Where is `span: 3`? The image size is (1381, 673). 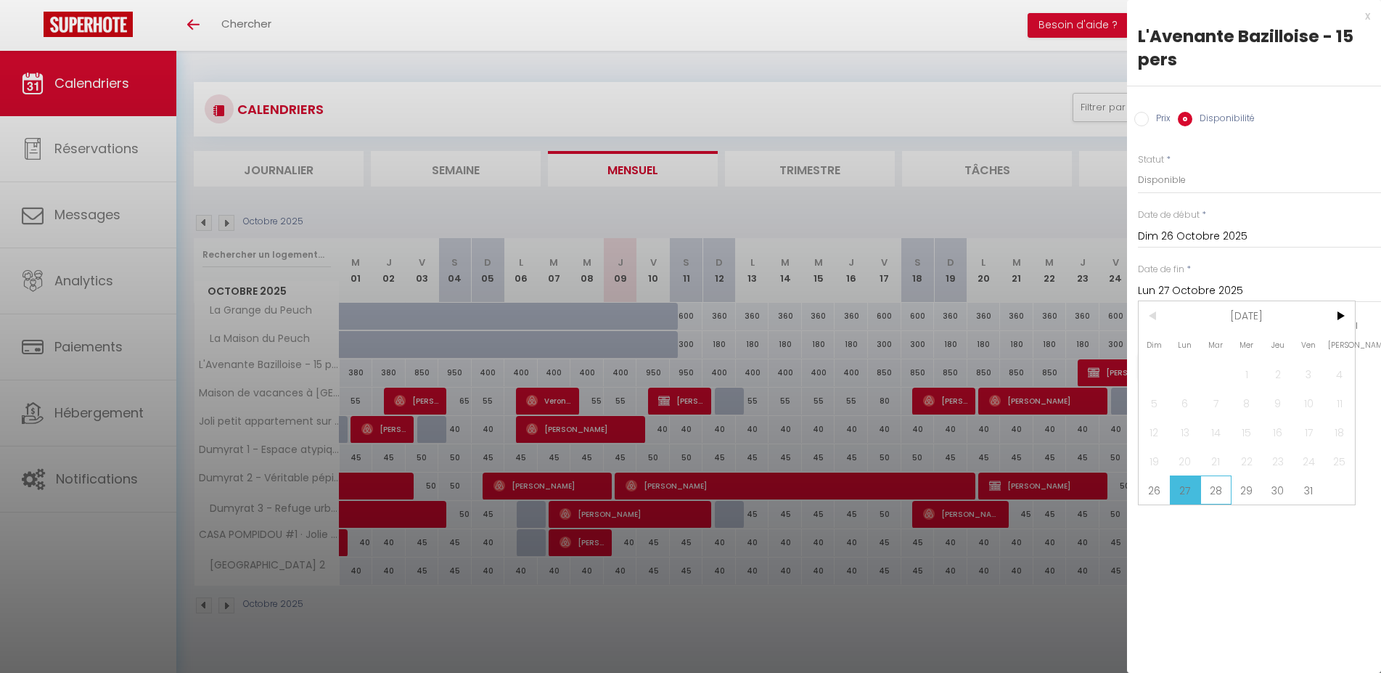
span: 3 is located at coordinates (1309, 374).